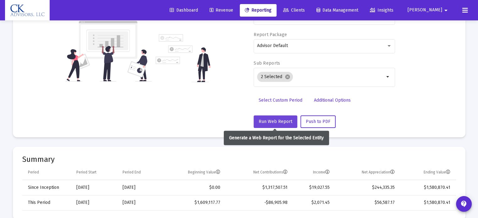 This screenshot has width=478, height=218. I want to click on td: $1,317,507.51, so click(258, 188).